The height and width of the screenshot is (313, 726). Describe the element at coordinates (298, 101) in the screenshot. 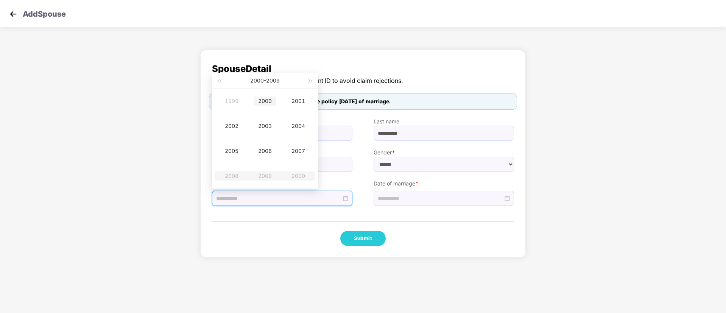

I see `td: 2001` at that location.